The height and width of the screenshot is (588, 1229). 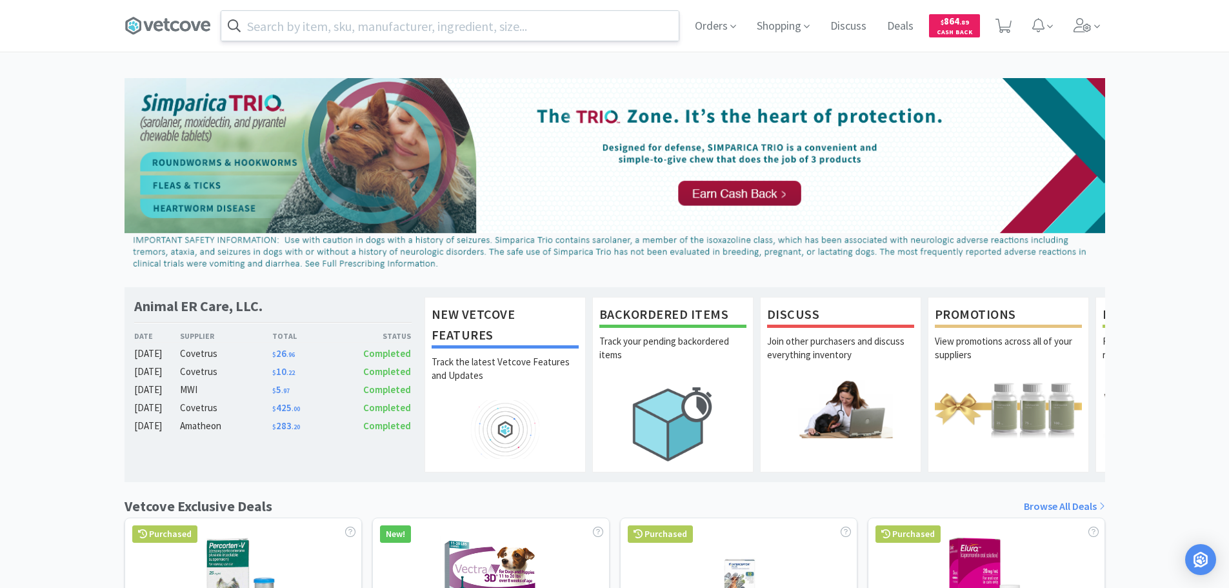 I want to click on a: New Vetcove FeaturesTrack the latest Vetcove Features and Updates, so click(x=505, y=385).